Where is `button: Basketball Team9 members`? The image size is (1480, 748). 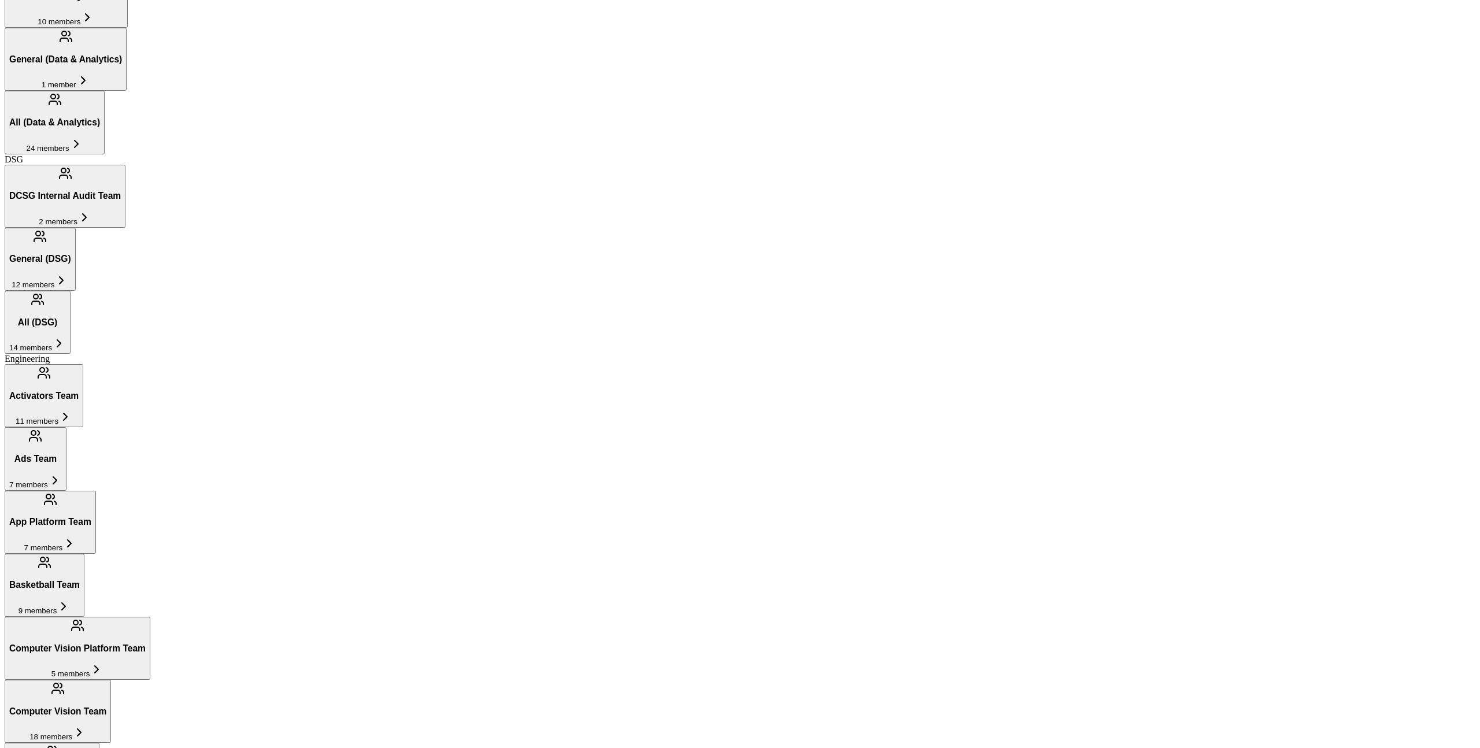
button: Basketball Team9 members is located at coordinates (45, 585).